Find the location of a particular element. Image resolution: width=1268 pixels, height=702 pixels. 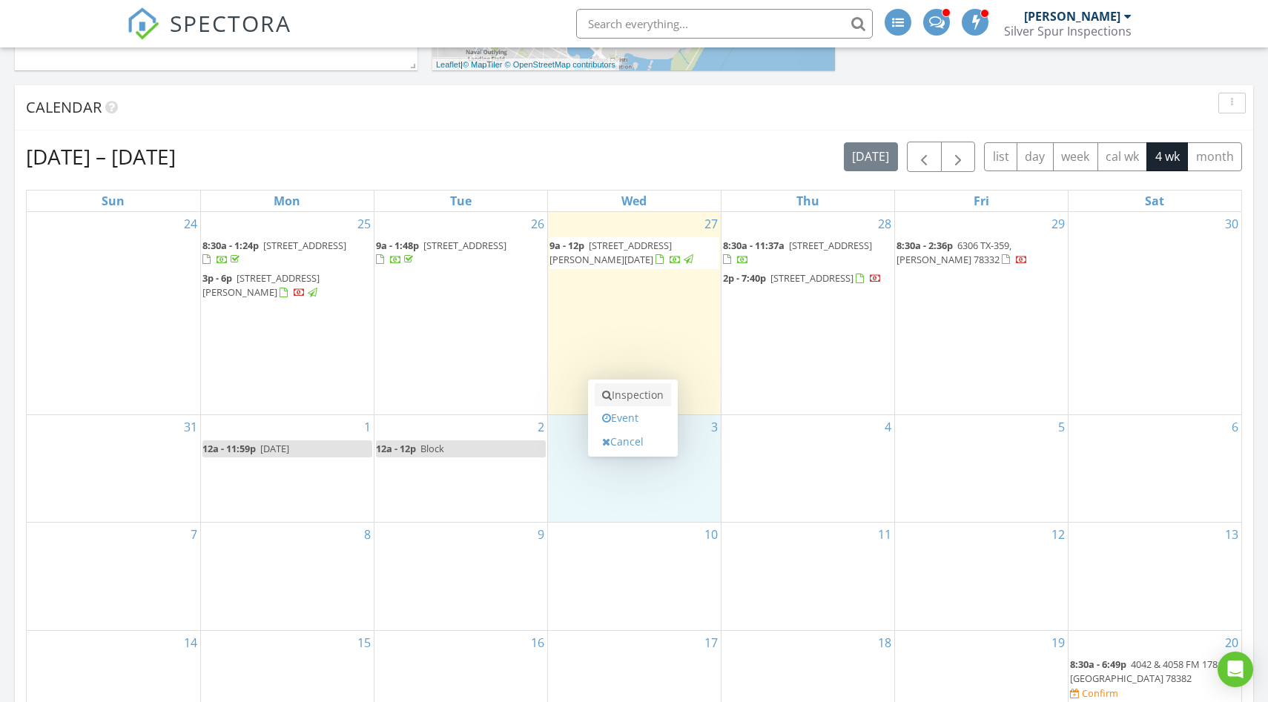

td: Go to September 6, 2025 is located at coordinates (1155, 468).